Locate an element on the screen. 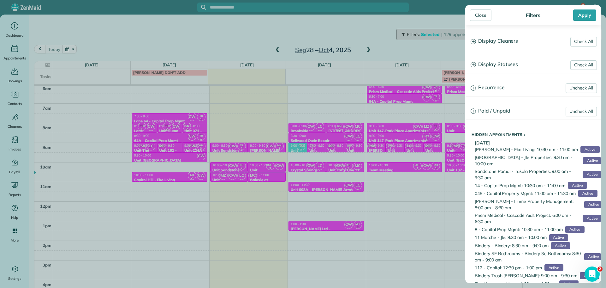 Image resolution: width=606 pixels, height=288 pixels. span: Bindery - Bindery: 8:30 am - 9:00 am is located at coordinates (512, 245).